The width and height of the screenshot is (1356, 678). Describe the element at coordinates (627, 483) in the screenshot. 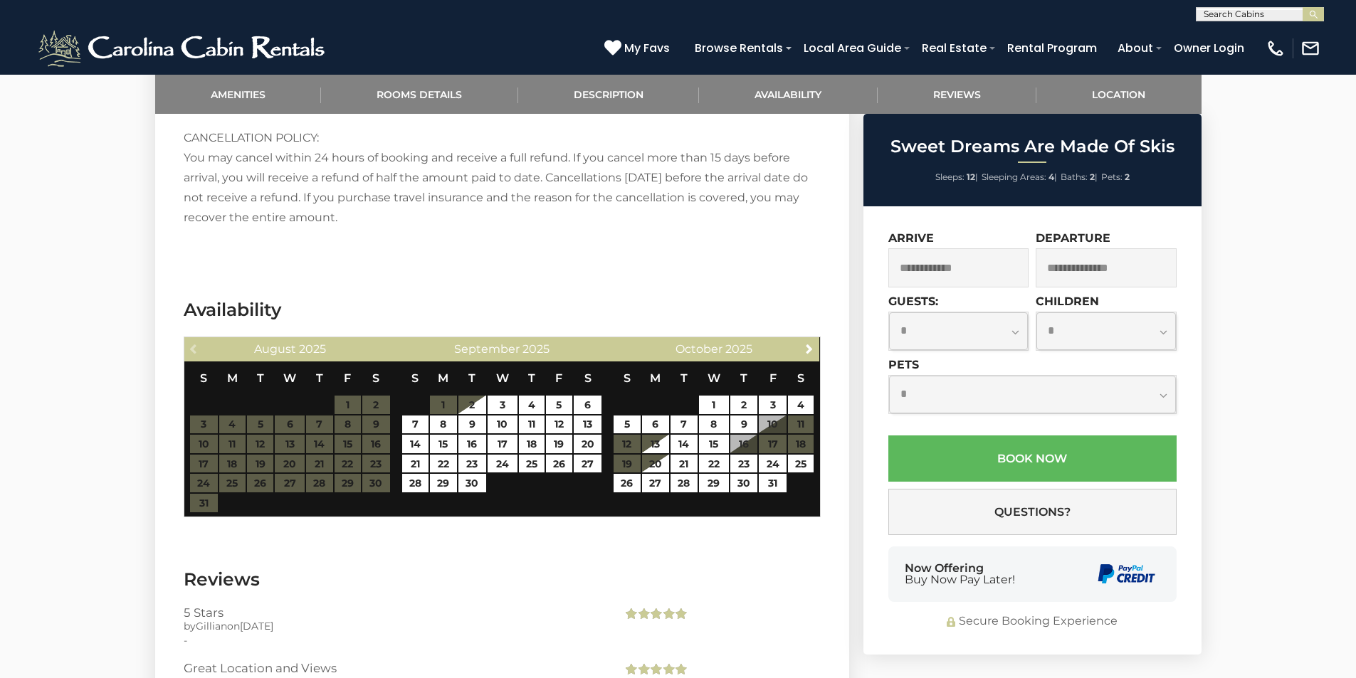

I see `a: 26` at that location.